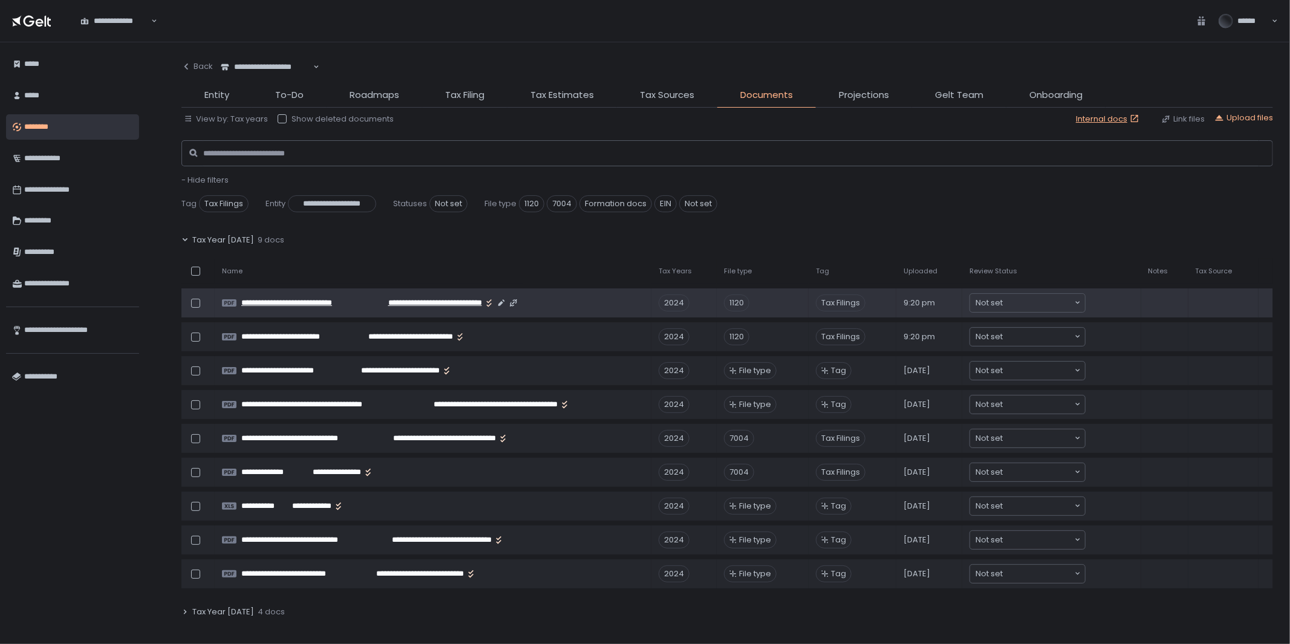 The image size is (1290, 644). What do you see at coordinates (271, 240) in the screenshot?
I see `span: 9 docs` at bounding box center [271, 240].